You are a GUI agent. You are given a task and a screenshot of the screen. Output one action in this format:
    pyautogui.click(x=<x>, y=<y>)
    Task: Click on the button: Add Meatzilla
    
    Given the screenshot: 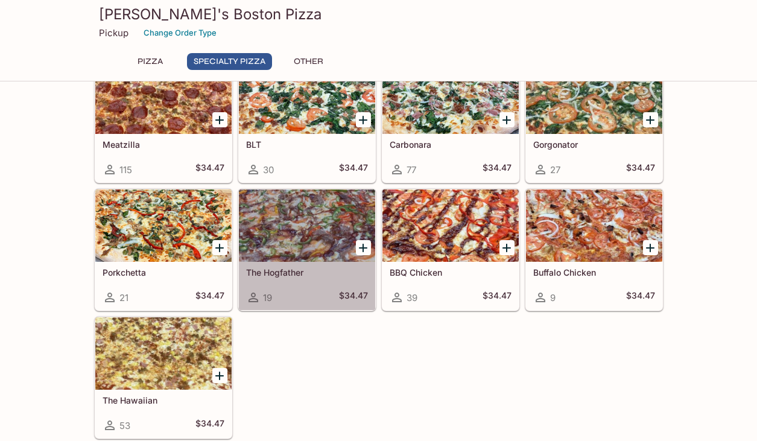 What is the action you would take?
    pyautogui.click(x=220, y=119)
    